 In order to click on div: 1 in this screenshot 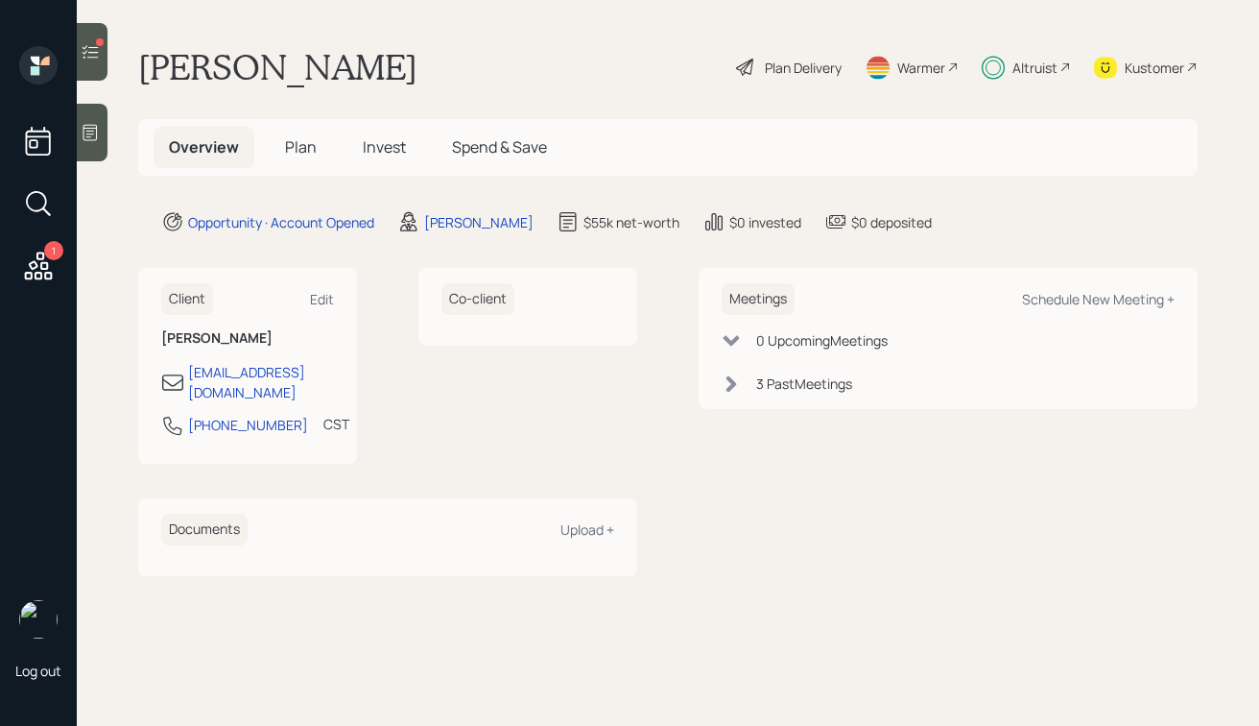, I will do `click(54, 251)`.